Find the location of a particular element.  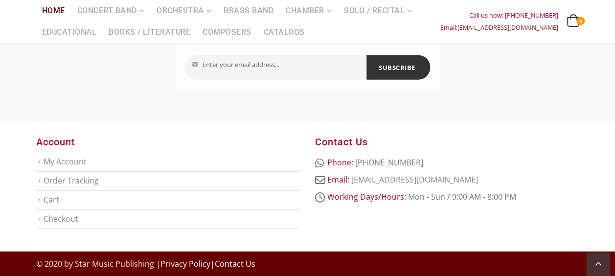

button: SUBSCRIBE is located at coordinates (398, 67).